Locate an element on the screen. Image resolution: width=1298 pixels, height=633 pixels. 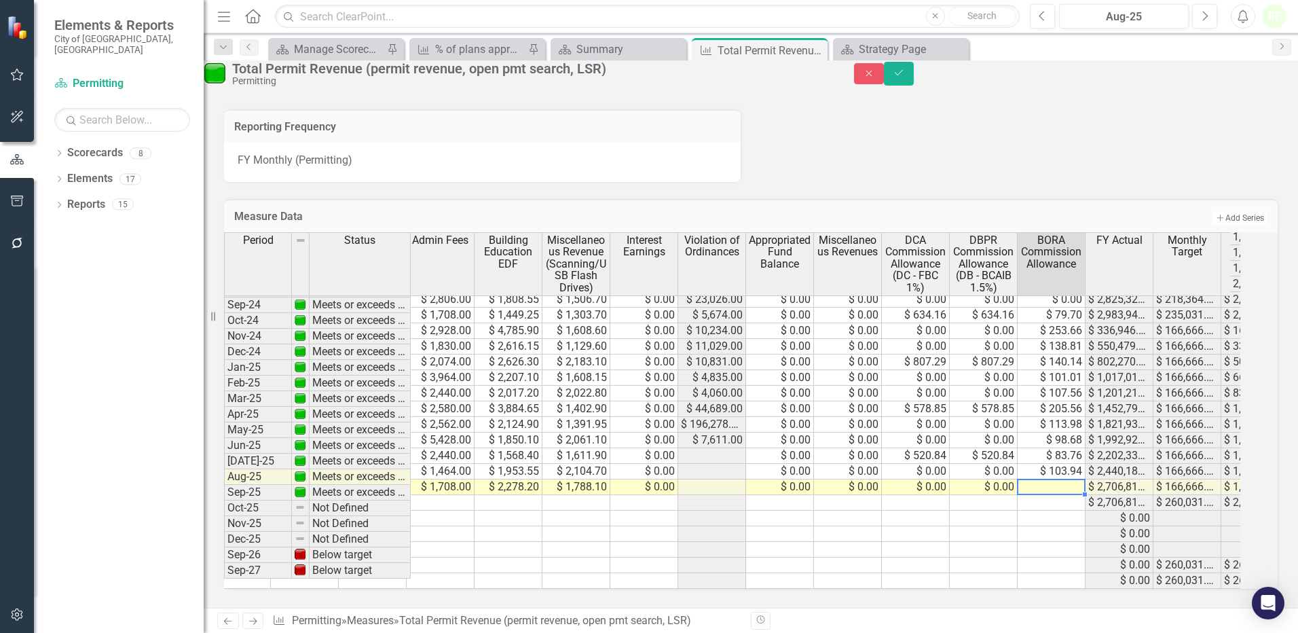
td: Below target is located at coordinates (360, 570).